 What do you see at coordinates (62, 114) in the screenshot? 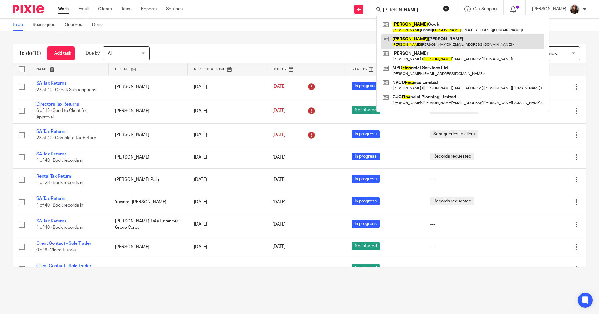
I see `span: 6 of 15 · Send to Client for Approval` at bounding box center [62, 114].